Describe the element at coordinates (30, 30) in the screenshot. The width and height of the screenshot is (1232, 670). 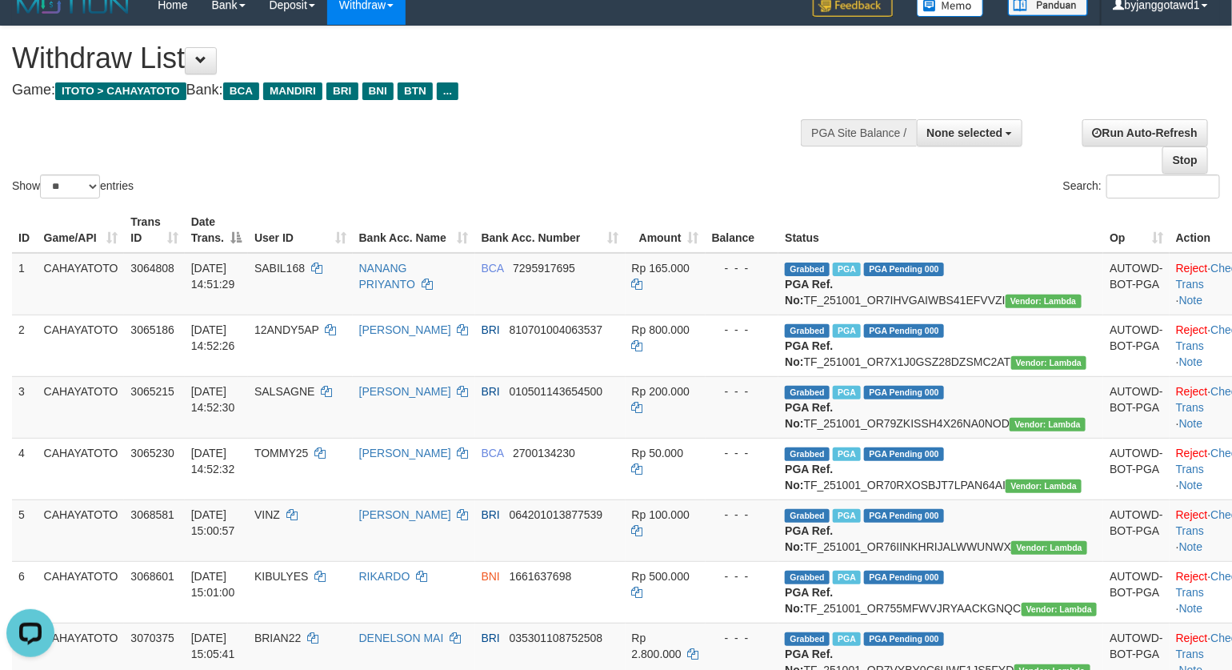
I see `button: Open LiveChat chat widget` at that location.